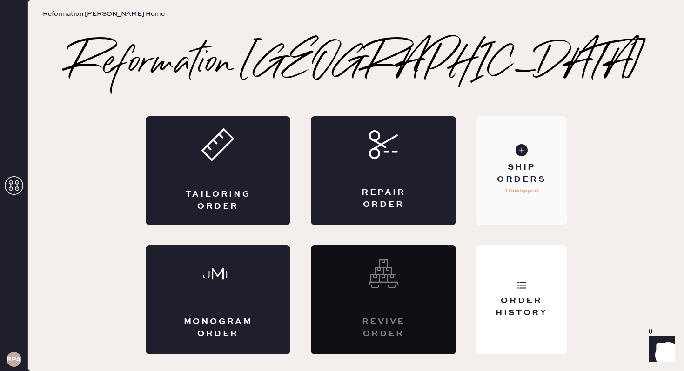 The width and height of the screenshot is (684, 371). Describe the element at coordinates (521, 307) in the screenshot. I see `div: Order History` at that location.